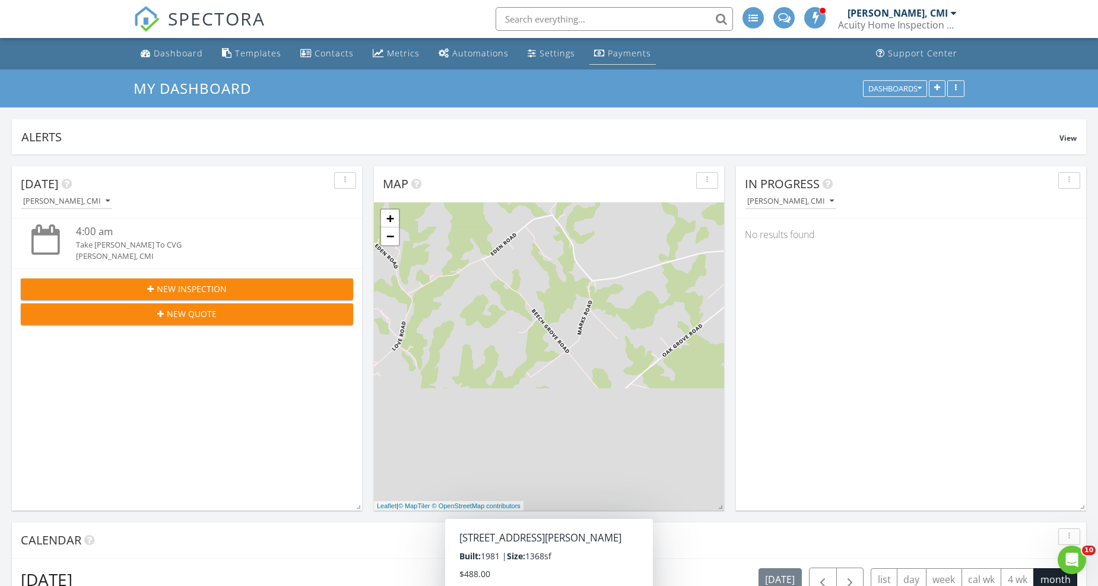 This screenshot has width=1098, height=586. Describe the element at coordinates (199, 28) in the screenshot. I see `a: SPECTORA` at that location.